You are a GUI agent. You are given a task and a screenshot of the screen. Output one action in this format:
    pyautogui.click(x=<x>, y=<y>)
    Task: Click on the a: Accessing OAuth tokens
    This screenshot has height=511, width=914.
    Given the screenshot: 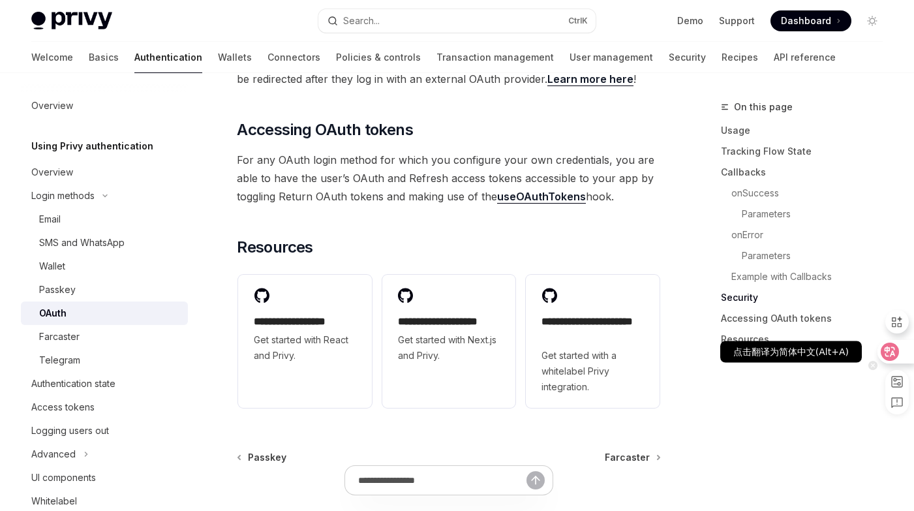 What is the action you would take?
    pyautogui.click(x=807, y=318)
    